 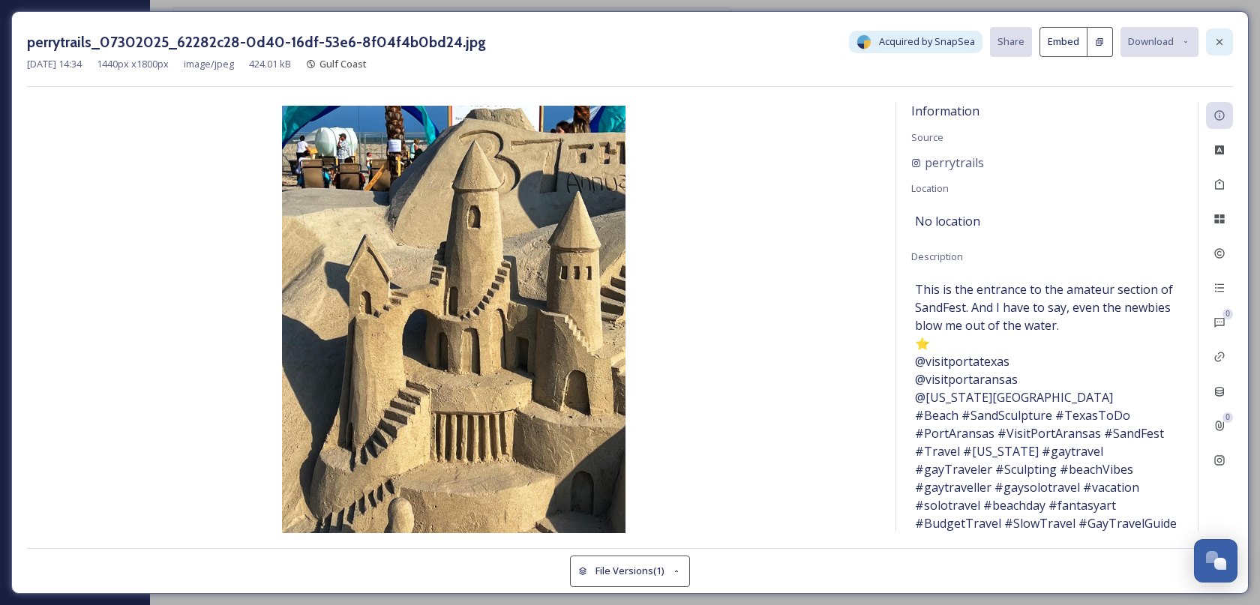 I want to click on img: snapsea-logo.png, so click(x=864, y=42).